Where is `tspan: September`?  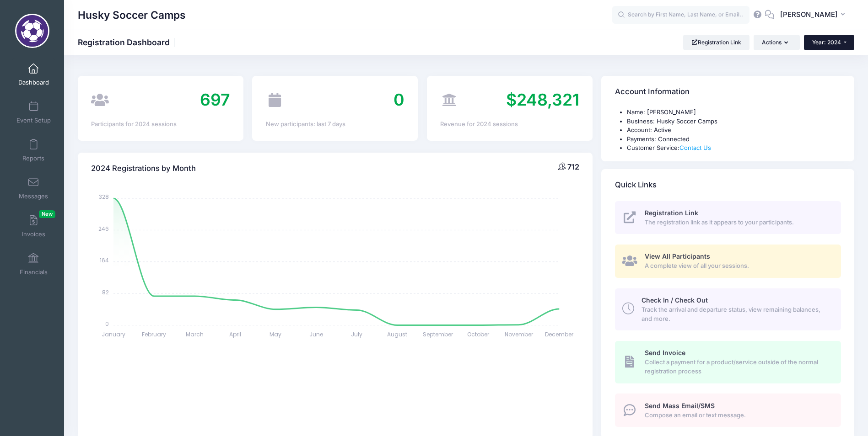
tspan: September is located at coordinates (438, 334).